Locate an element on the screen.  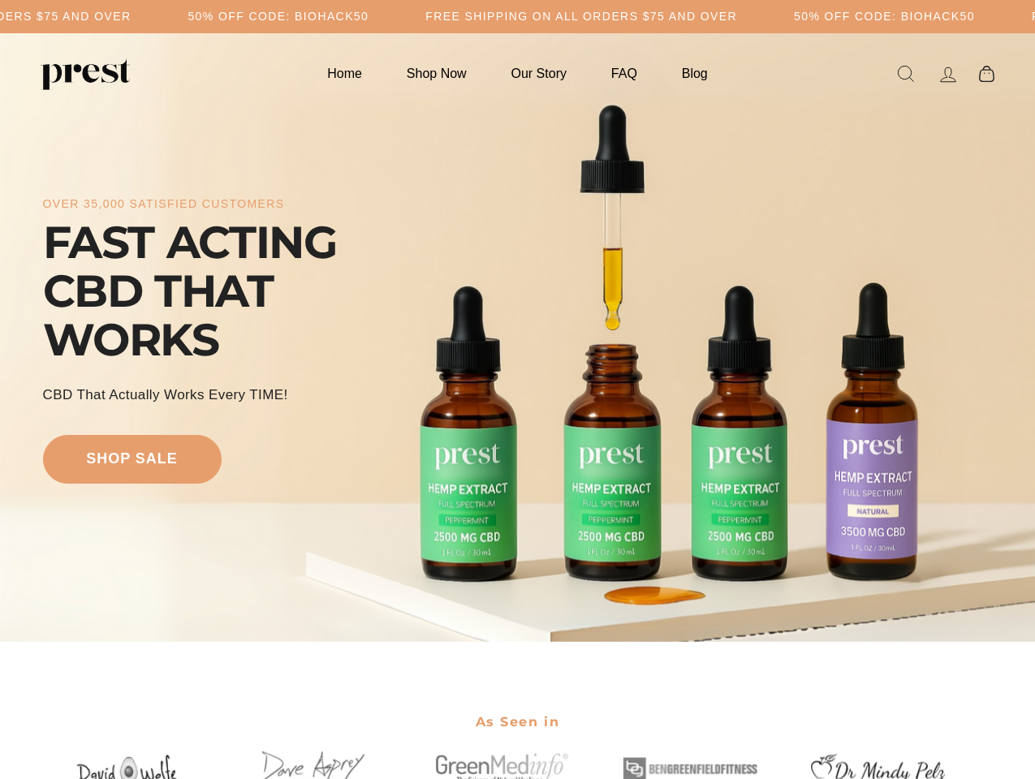
a: Home is located at coordinates (344, 73).